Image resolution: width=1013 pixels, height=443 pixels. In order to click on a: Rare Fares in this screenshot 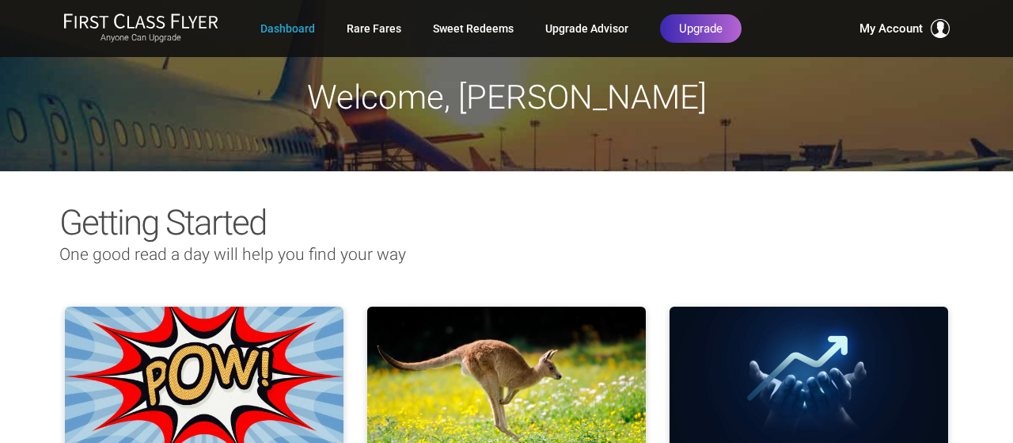, I will do `click(374, 29)`.